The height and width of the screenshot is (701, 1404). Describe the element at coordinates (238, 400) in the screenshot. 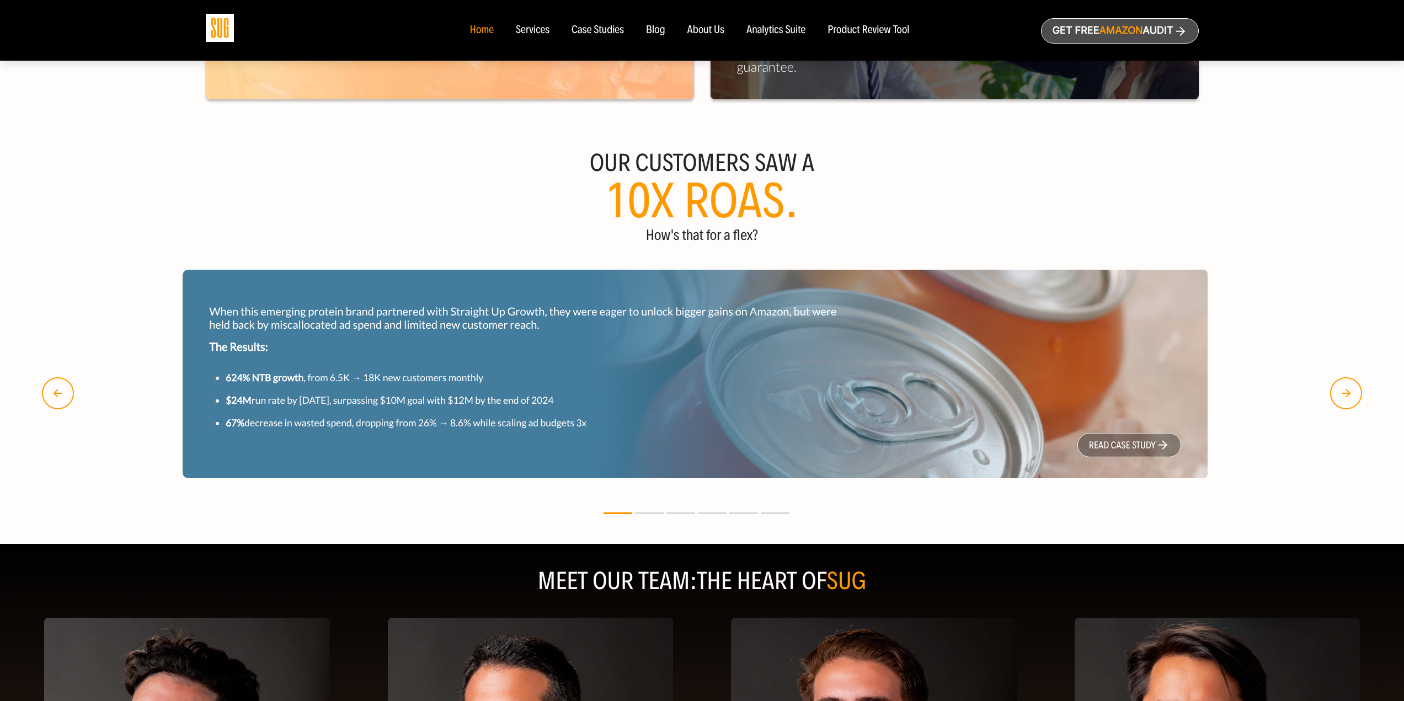

I see `strong: $24M` at that location.